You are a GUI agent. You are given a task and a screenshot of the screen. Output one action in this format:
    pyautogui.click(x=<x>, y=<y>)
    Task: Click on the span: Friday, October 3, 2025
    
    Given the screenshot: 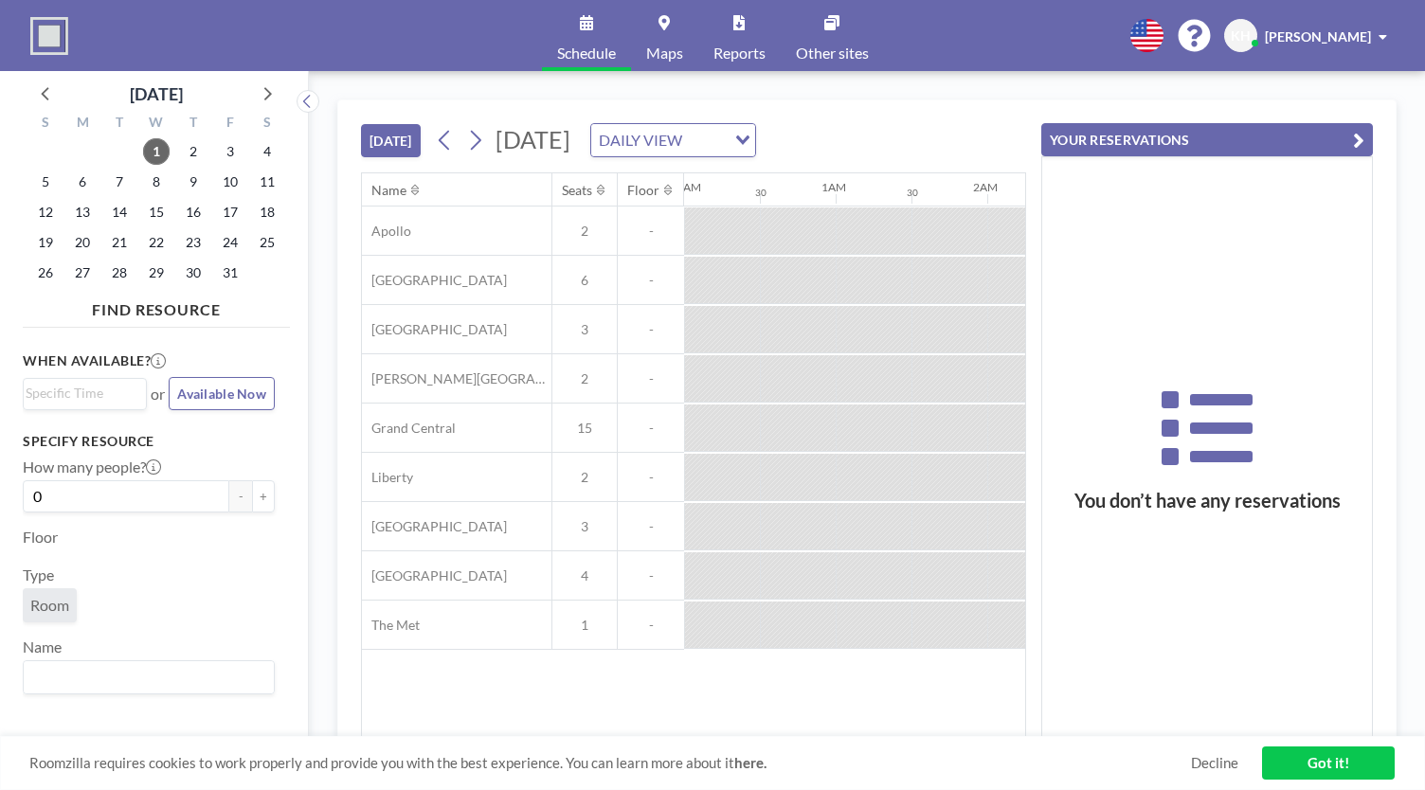 What is the action you would take?
    pyautogui.click(x=230, y=152)
    